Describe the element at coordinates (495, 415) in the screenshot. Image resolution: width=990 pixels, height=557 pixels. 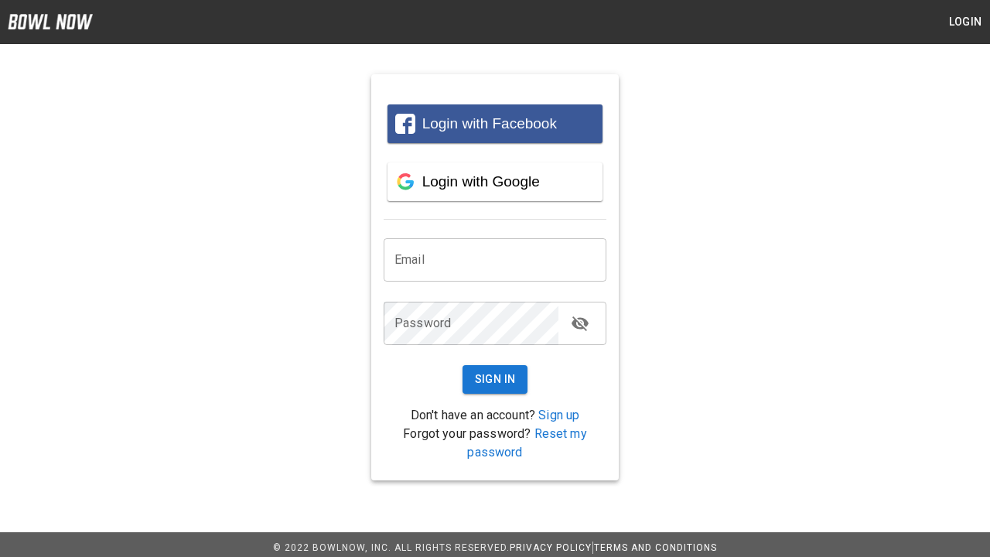
I see `p: Don't have an account?` at that location.